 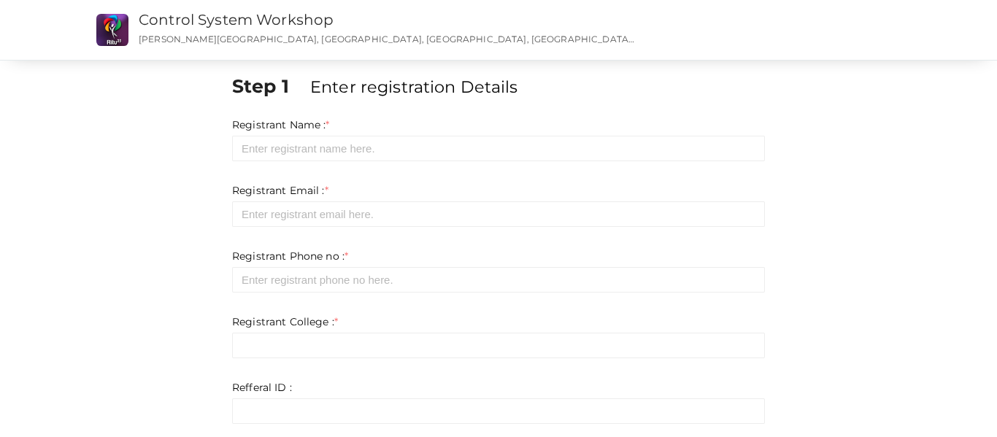 I want to click on label: Registrant Phone no :, so click(x=290, y=256).